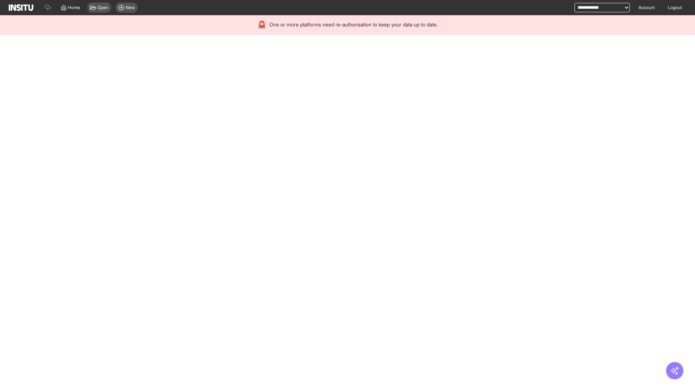 The height and width of the screenshot is (391, 695). I want to click on span: Home, so click(74, 8).